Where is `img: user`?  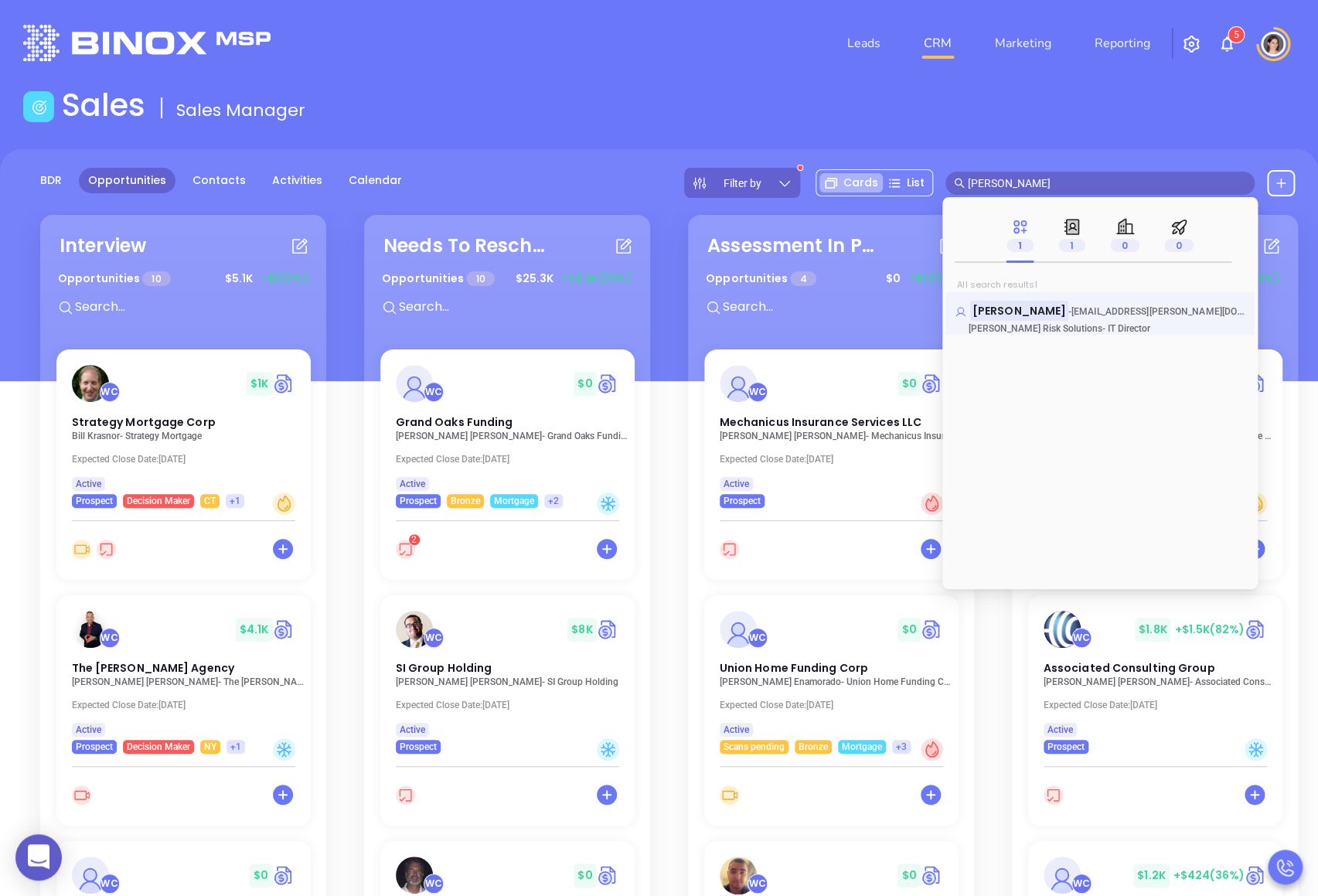
img: user is located at coordinates (1273, 44).